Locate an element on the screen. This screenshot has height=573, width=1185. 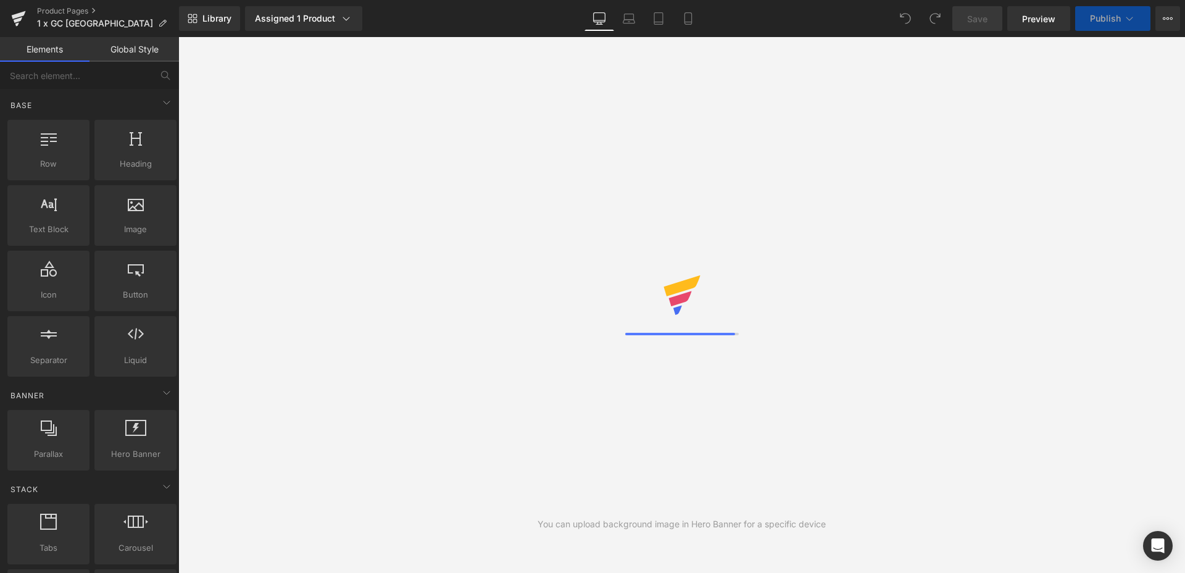
span: Carousel is located at coordinates (135, 548).